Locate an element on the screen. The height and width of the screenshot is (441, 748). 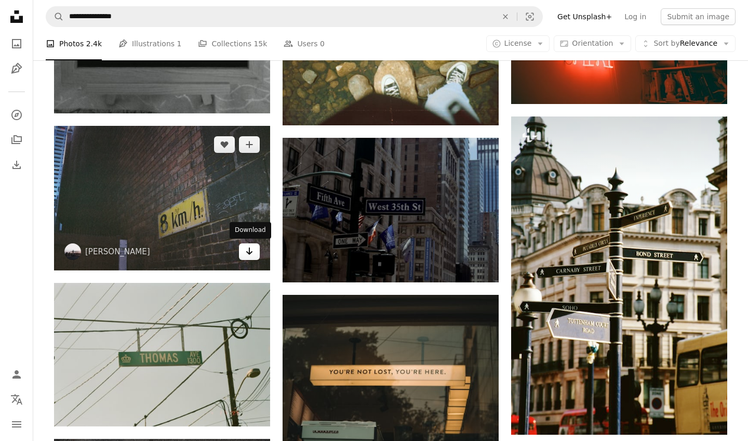
a: Users 0 is located at coordinates (304, 44).